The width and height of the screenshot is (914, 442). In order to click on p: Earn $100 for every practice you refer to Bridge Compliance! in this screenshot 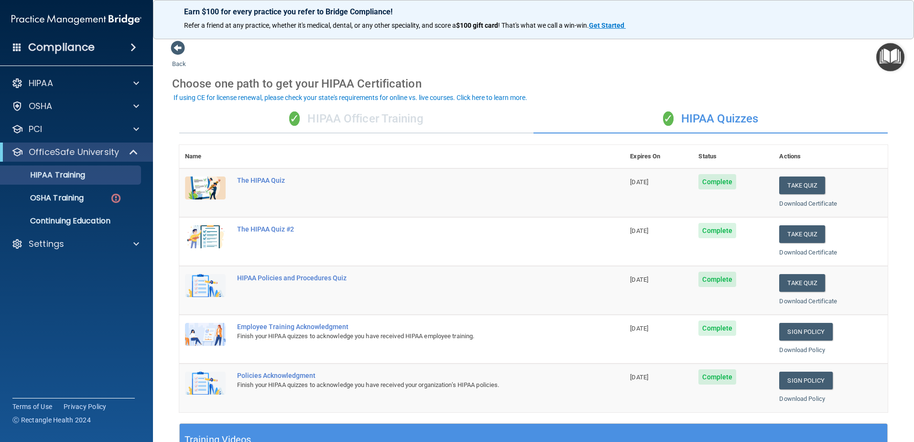, I will do `click(533, 11)`.